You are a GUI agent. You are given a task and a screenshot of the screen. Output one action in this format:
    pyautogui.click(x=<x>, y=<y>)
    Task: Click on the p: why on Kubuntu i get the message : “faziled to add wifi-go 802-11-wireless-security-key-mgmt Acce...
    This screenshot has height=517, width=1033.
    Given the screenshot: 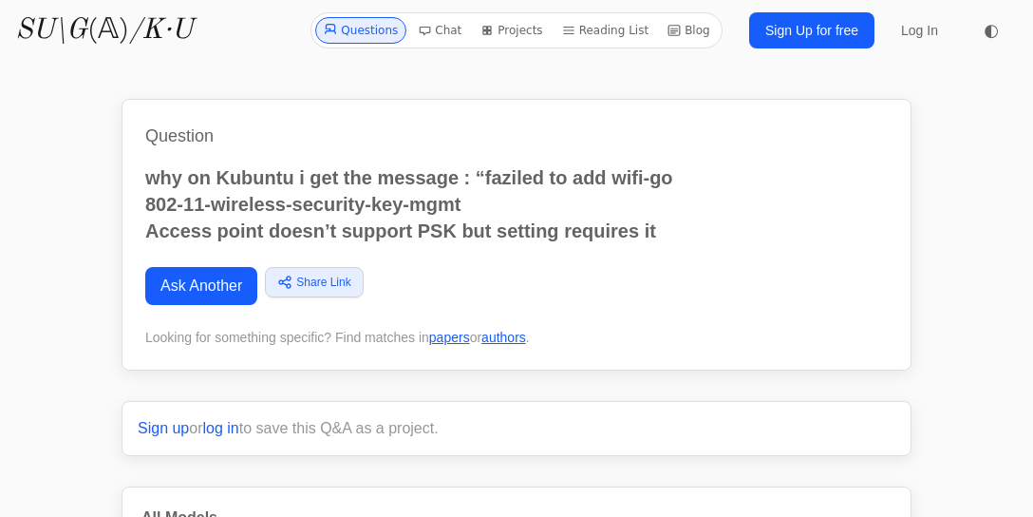 What is the action you would take?
    pyautogui.click(x=517, y=204)
    